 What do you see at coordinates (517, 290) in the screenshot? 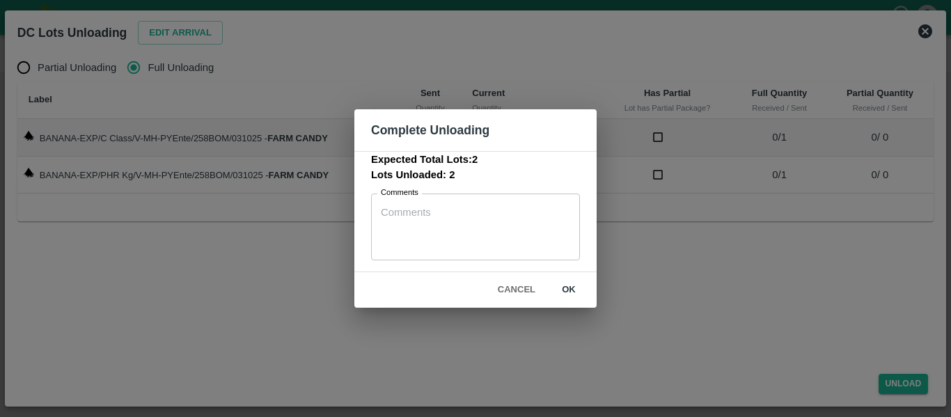
I see `button: Cancel` at bounding box center [517, 290].